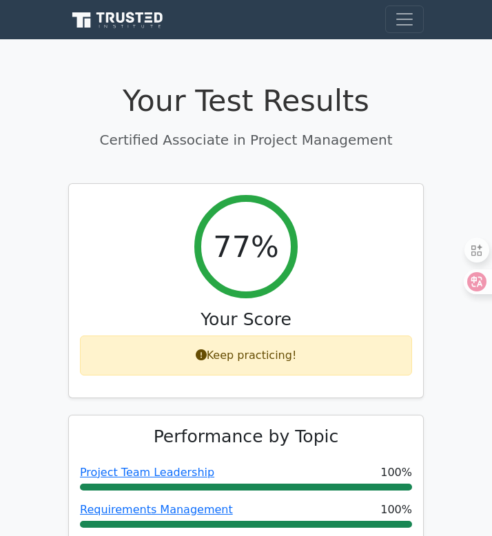  Describe the element at coordinates (147, 472) in the screenshot. I see `a: Project Team Leadership` at that location.